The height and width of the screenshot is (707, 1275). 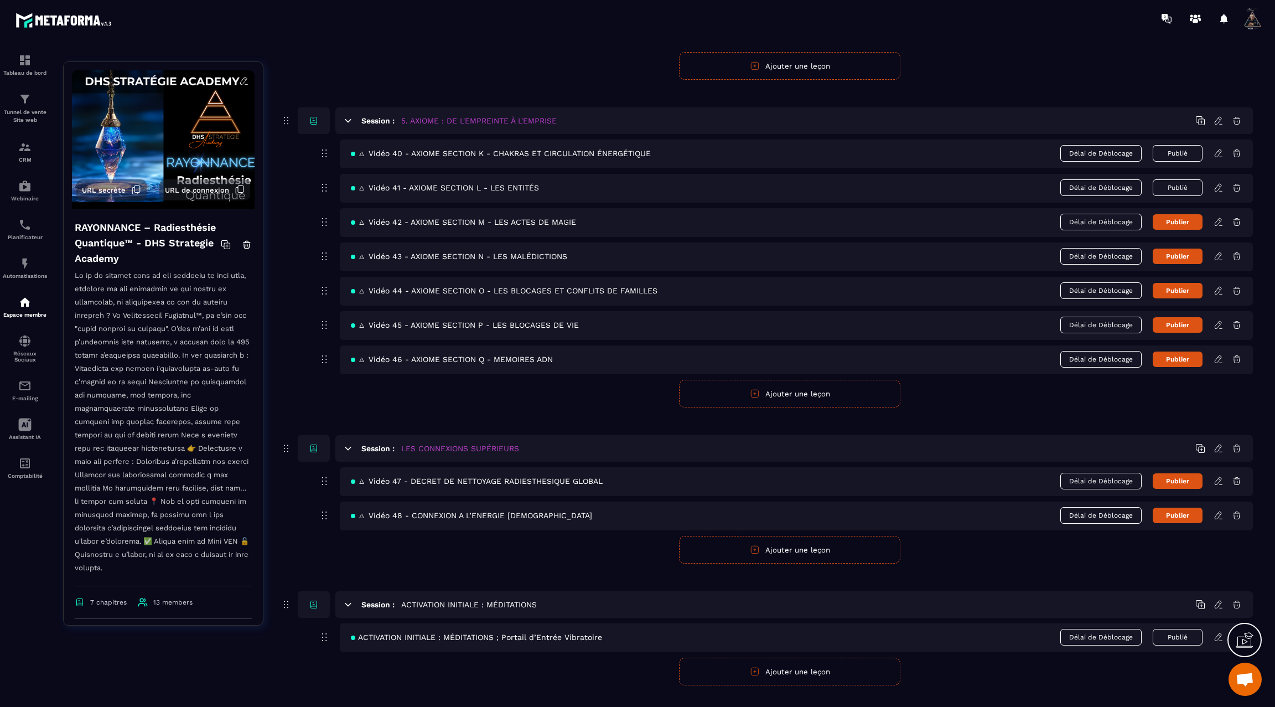 What do you see at coordinates (25, 463) in the screenshot?
I see `img: accountant` at bounding box center [25, 463].